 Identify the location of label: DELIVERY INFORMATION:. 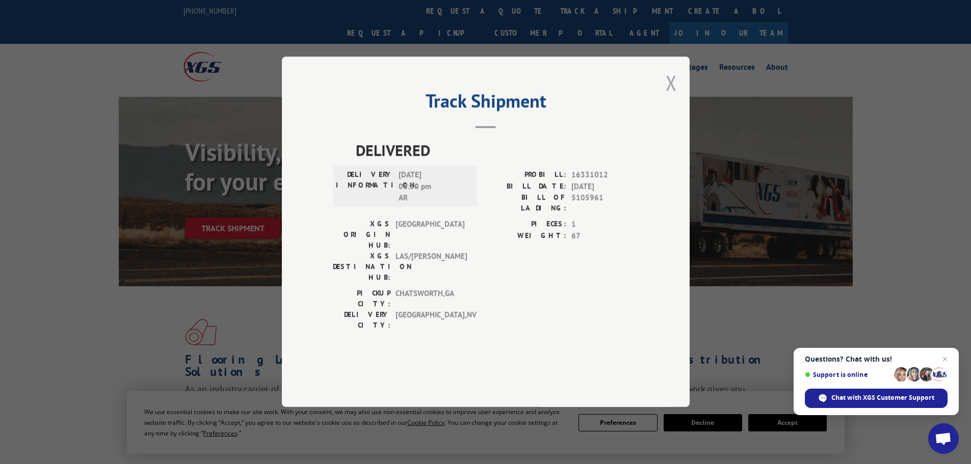
(365, 187).